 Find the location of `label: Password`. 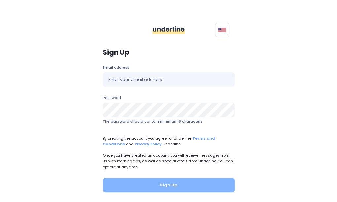

label: Password is located at coordinates (169, 98).